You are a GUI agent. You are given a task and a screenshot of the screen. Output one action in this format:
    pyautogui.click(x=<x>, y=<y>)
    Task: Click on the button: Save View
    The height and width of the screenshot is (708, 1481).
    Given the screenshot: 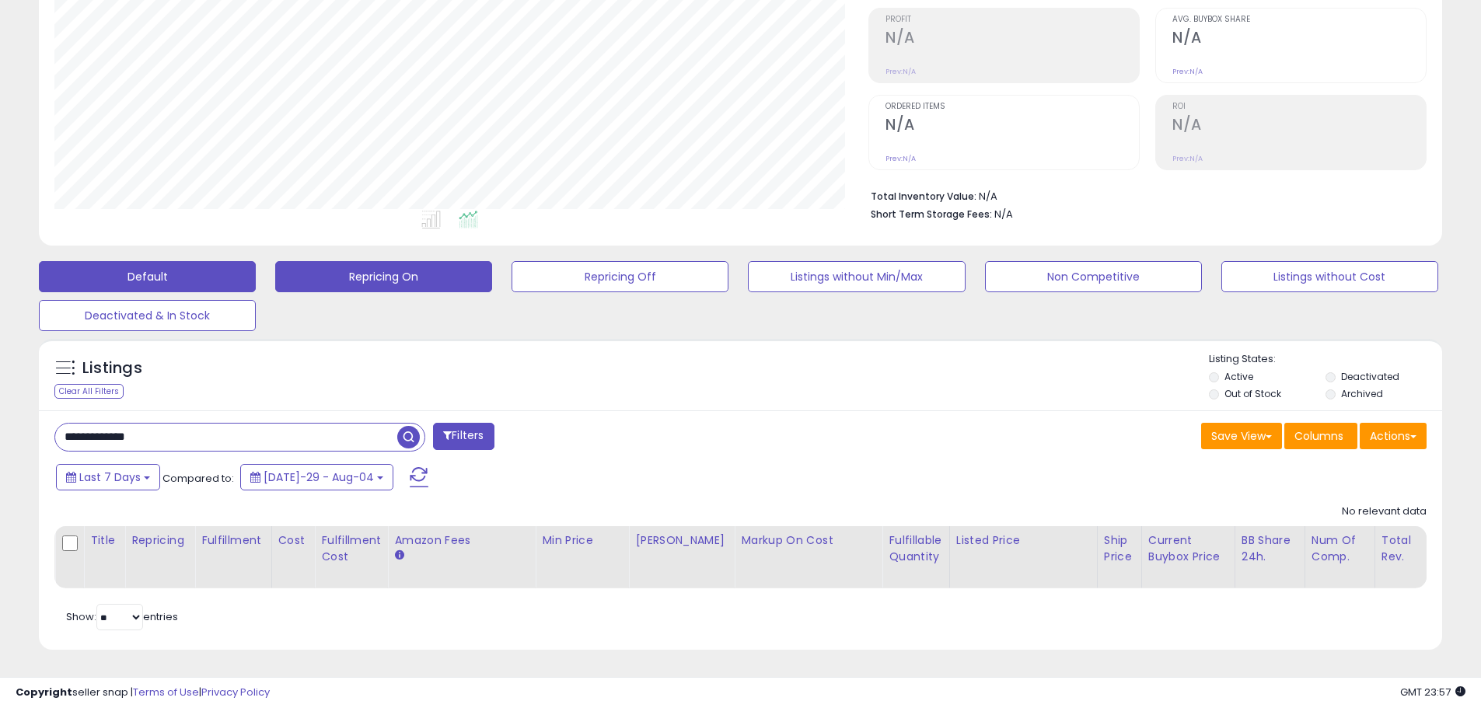 What is the action you would take?
    pyautogui.click(x=1242, y=436)
    